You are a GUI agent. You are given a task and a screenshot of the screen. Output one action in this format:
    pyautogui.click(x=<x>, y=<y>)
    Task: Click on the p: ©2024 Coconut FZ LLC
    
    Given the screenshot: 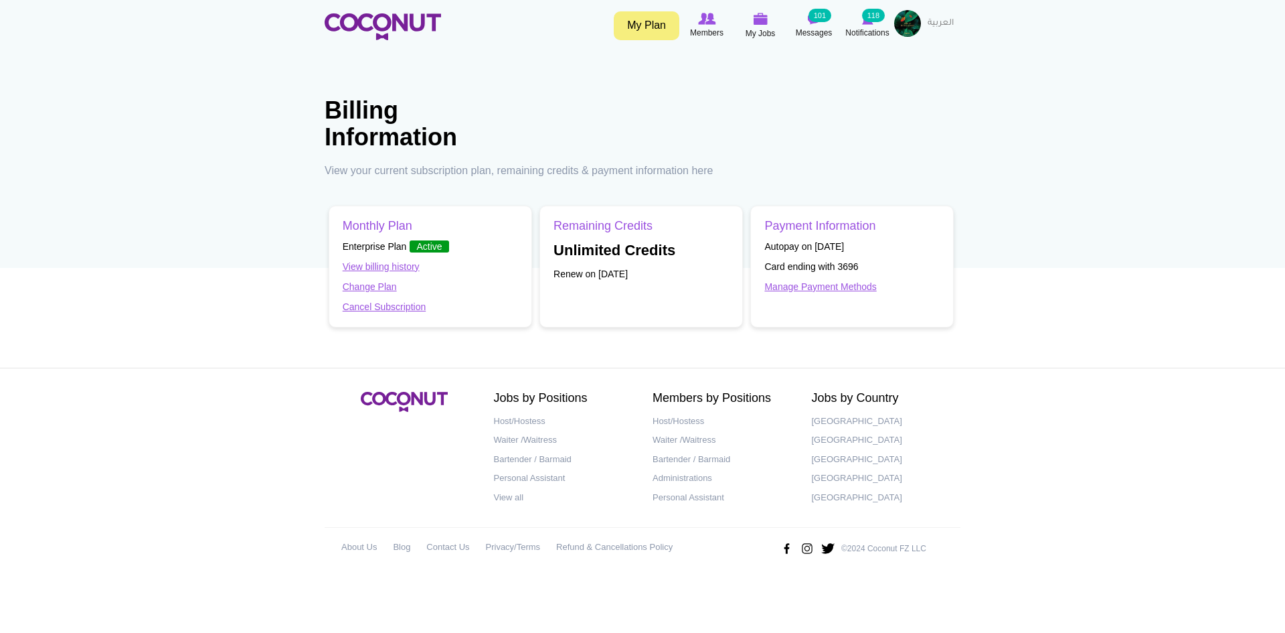 What is the action you would take?
    pyautogui.click(x=884, y=548)
    